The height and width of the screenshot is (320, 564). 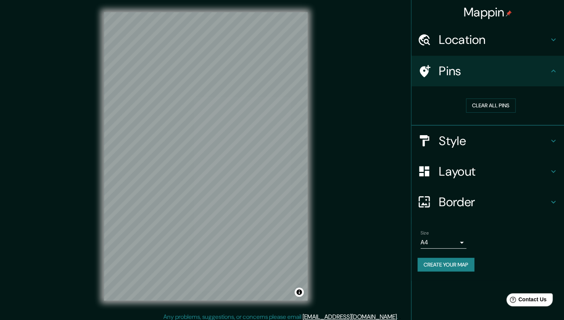 I want to click on div: Location, so click(x=488, y=40).